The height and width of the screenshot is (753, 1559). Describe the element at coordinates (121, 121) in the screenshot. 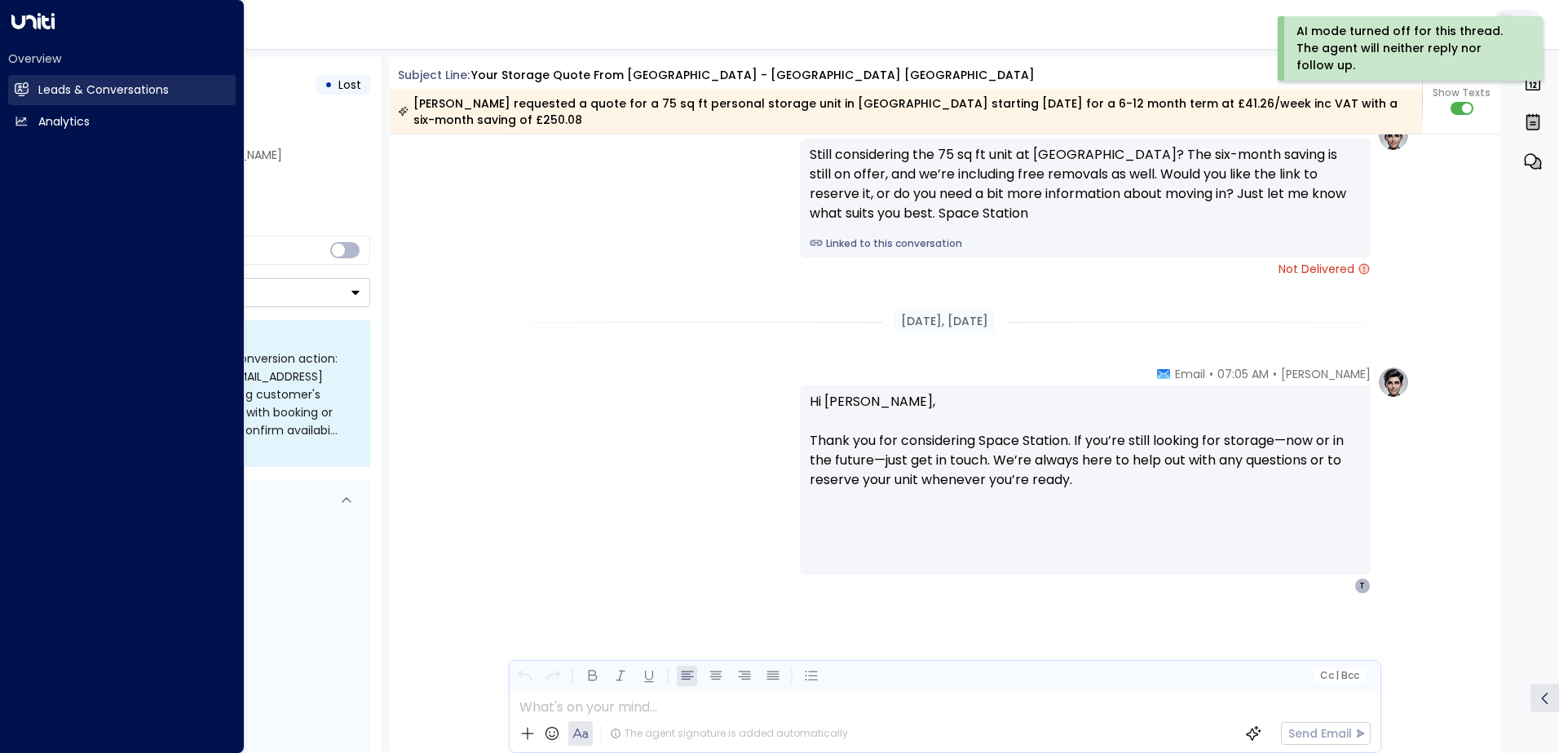

I see `a: Analytics` at that location.